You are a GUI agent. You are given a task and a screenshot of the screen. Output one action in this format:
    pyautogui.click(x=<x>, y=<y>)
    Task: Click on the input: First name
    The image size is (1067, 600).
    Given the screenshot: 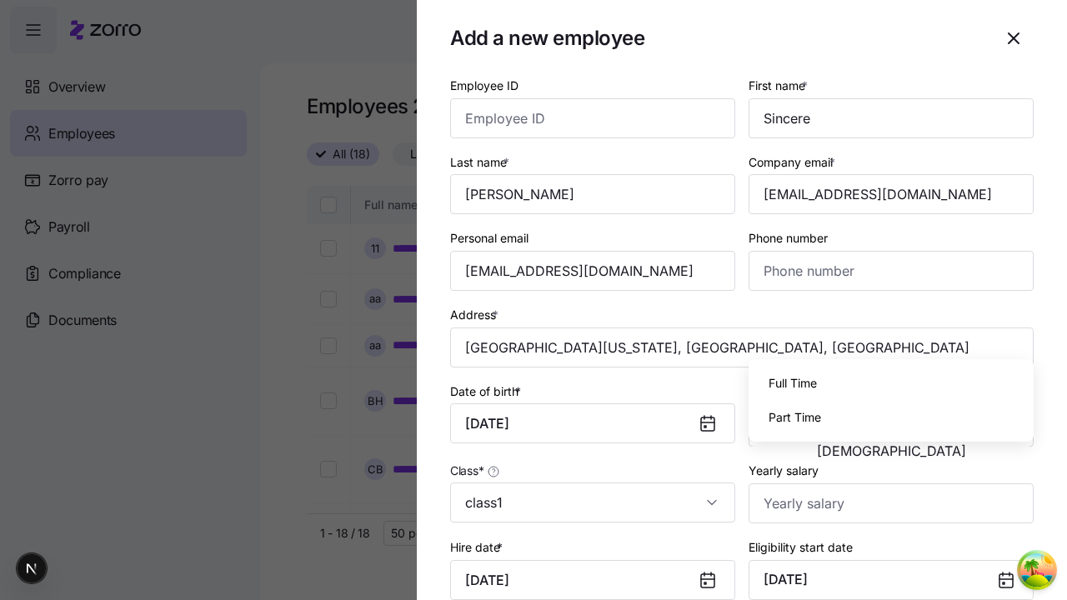 What is the action you would take?
    pyautogui.click(x=891, y=118)
    